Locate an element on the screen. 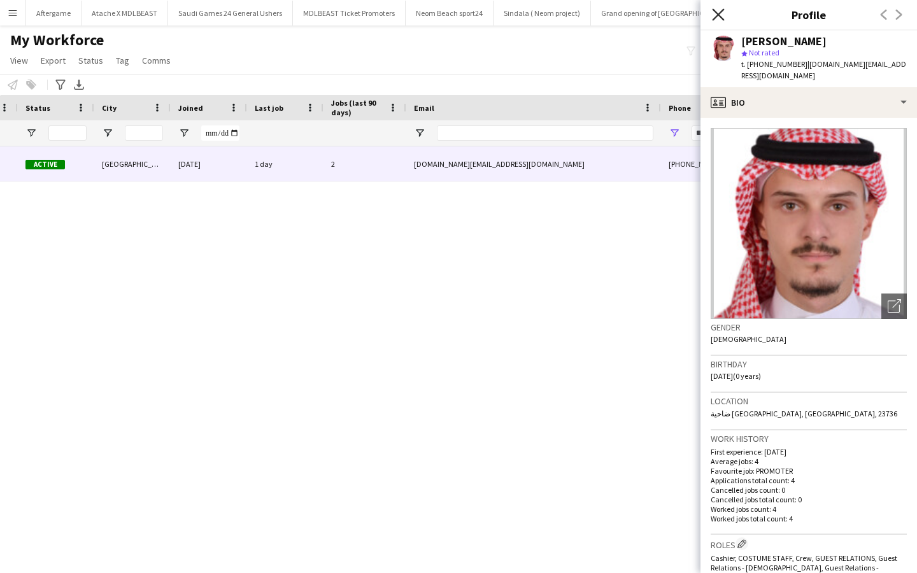 The height and width of the screenshot is (573, 917). span: Email is located at coordinates (424, 108).